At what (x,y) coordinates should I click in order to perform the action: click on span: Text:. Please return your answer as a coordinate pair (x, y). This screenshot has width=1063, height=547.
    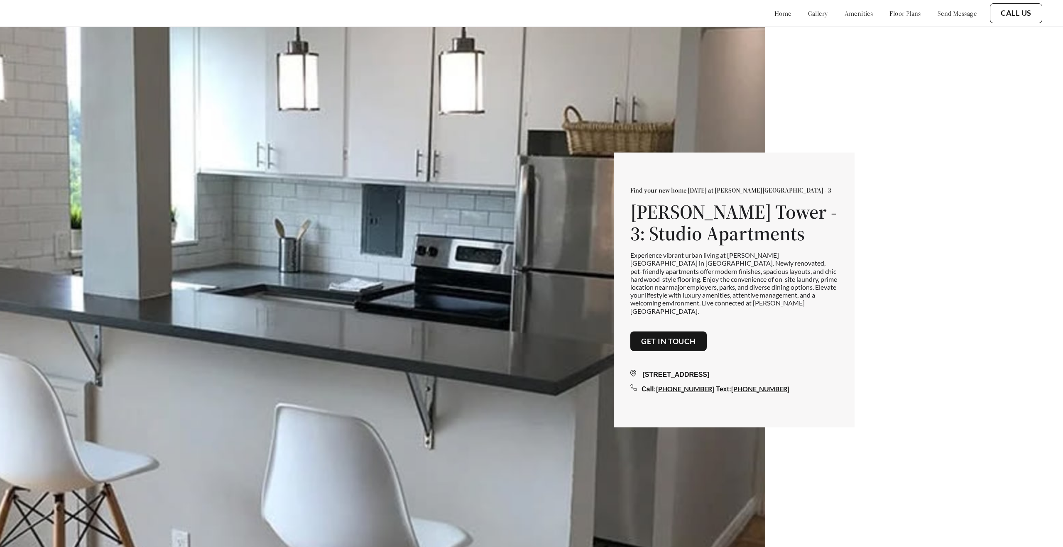
    Looking at the image, I should click on (723, 389).